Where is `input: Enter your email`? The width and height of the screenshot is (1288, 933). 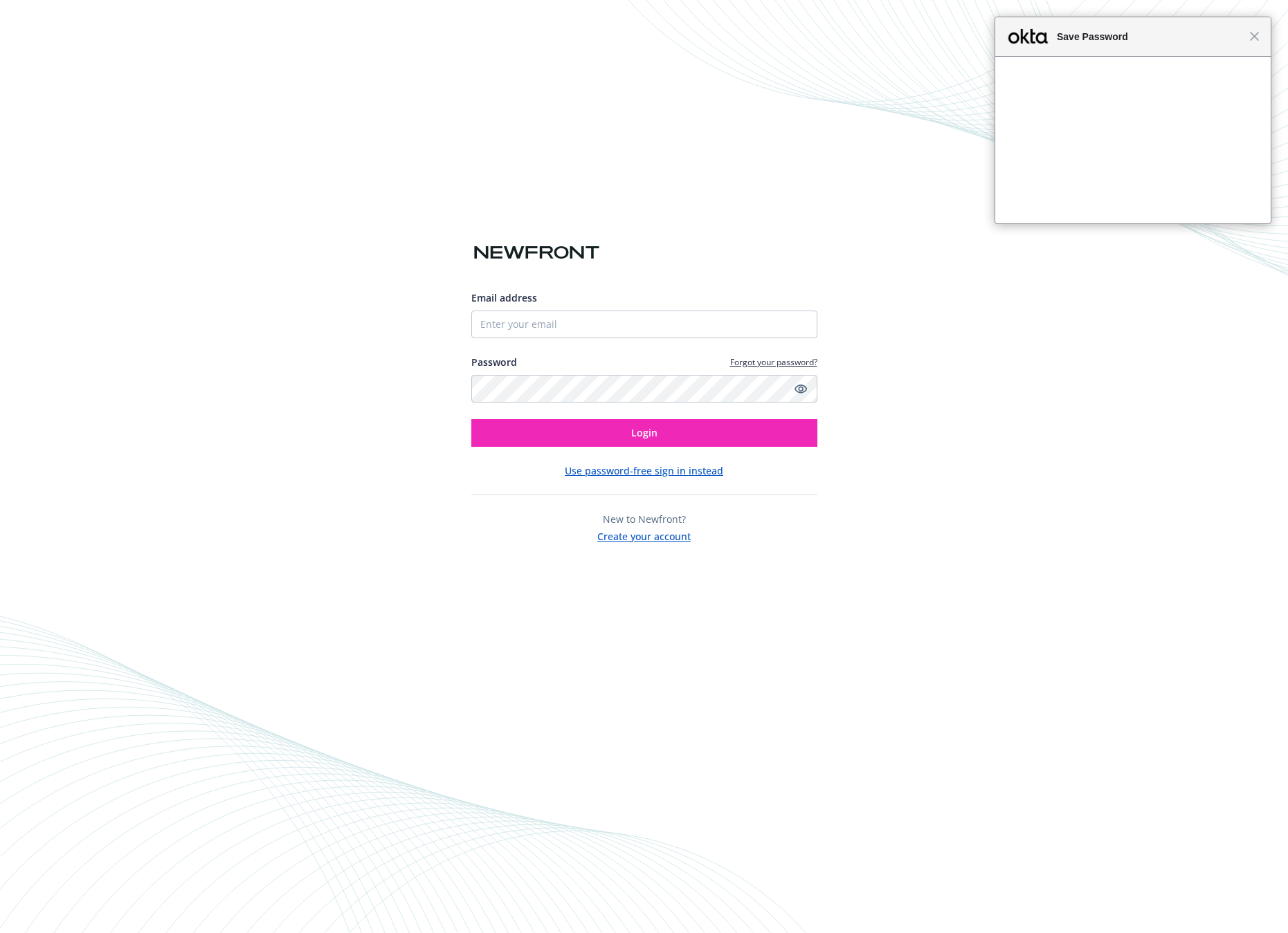 input: Enter your email is located at coordinates (644, 325).